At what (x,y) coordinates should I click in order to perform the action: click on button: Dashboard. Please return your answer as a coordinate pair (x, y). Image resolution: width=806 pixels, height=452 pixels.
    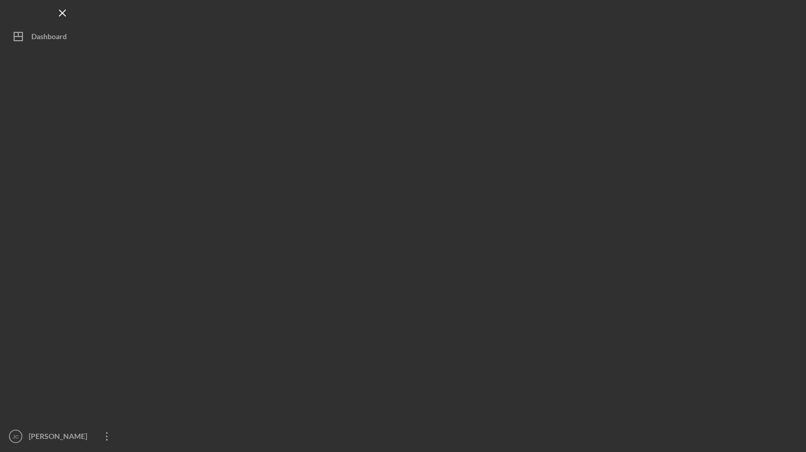
    Looking at the image, I should click on (63, 37).